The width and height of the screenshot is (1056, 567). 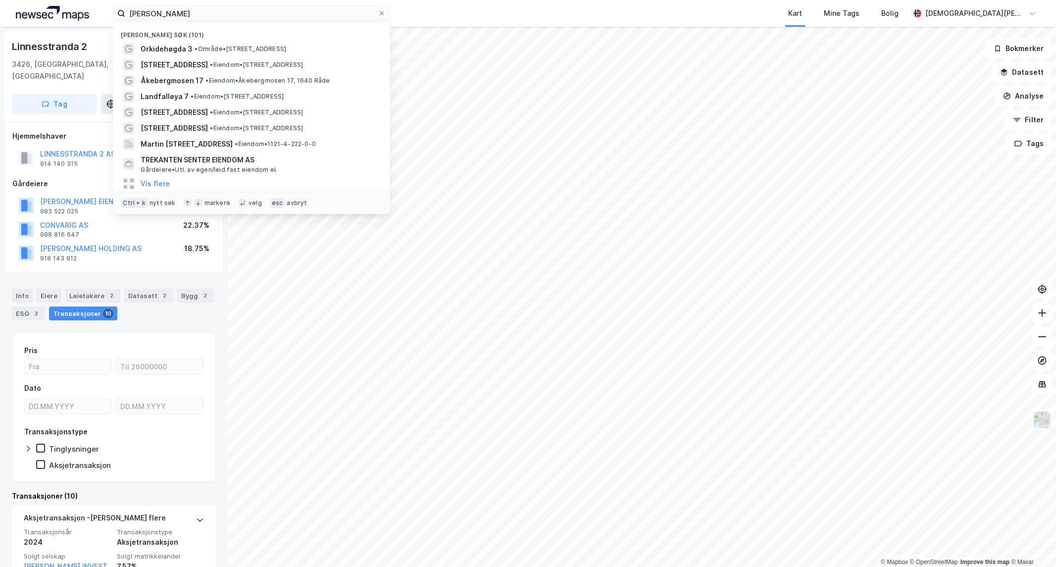 I want to click on button: Tag, so click(x=54, y=104).